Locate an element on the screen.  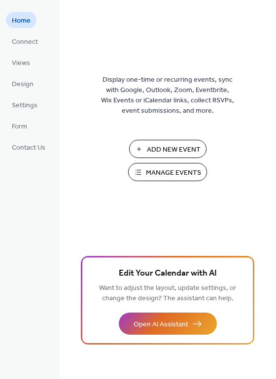
a: Form is located at coordinates (19, 126).